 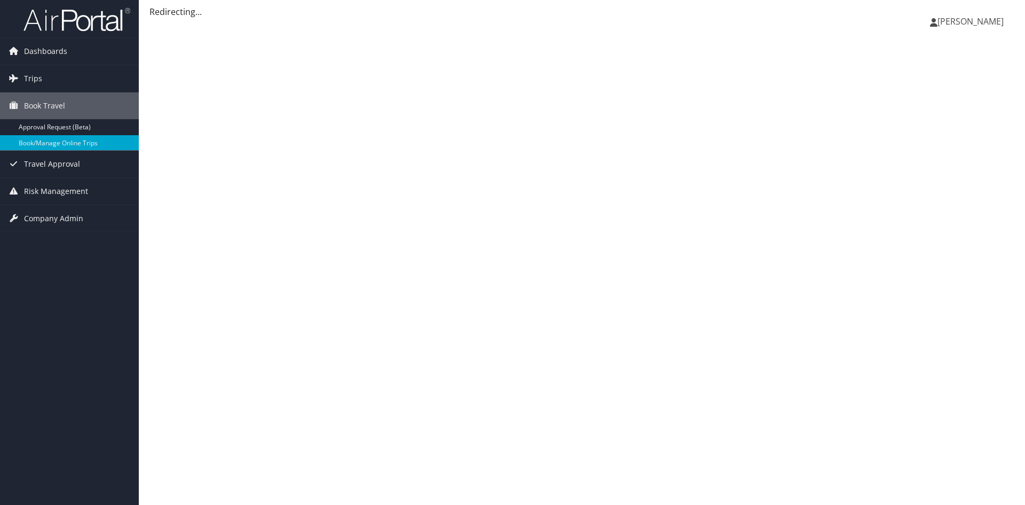 I want to click on span: Travel Approval, so click(x=52, y=164).